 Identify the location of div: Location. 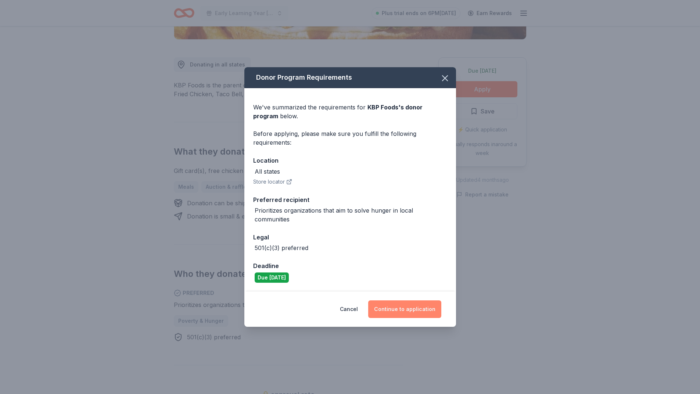
(350, 161).